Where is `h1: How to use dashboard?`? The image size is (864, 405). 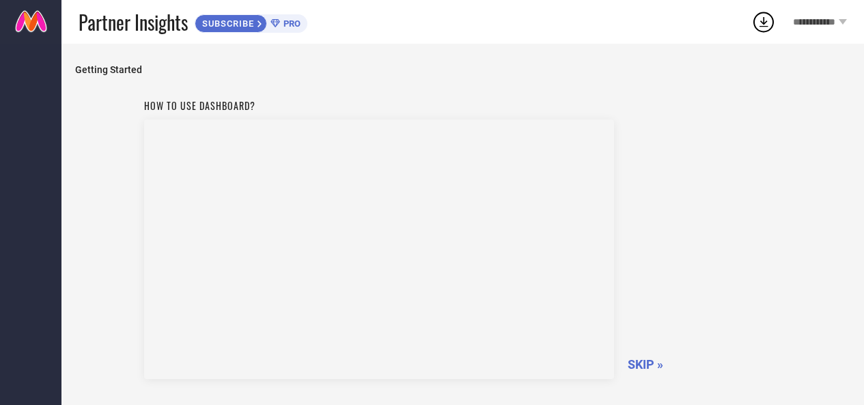 h1: How to use dashboard? is located at coordinates (379, 105).